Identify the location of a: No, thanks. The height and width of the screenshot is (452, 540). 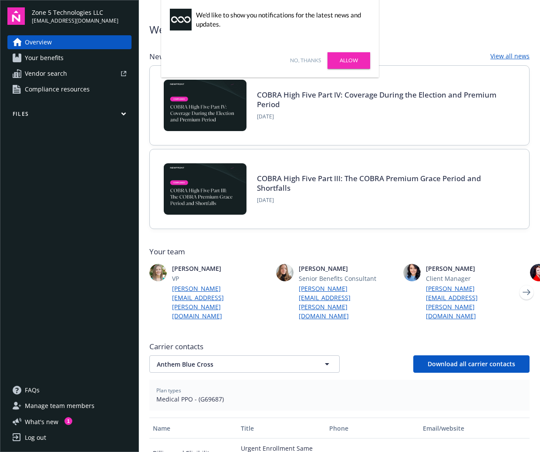
(305, 61).